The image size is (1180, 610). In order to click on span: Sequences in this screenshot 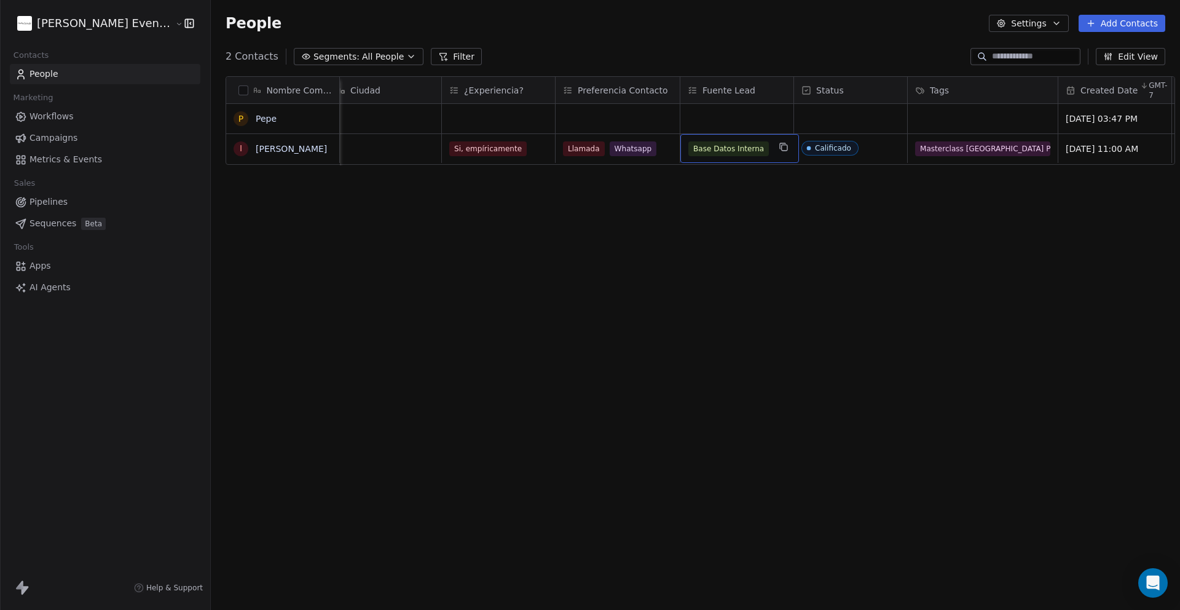, I will do `click(53, 223)`.